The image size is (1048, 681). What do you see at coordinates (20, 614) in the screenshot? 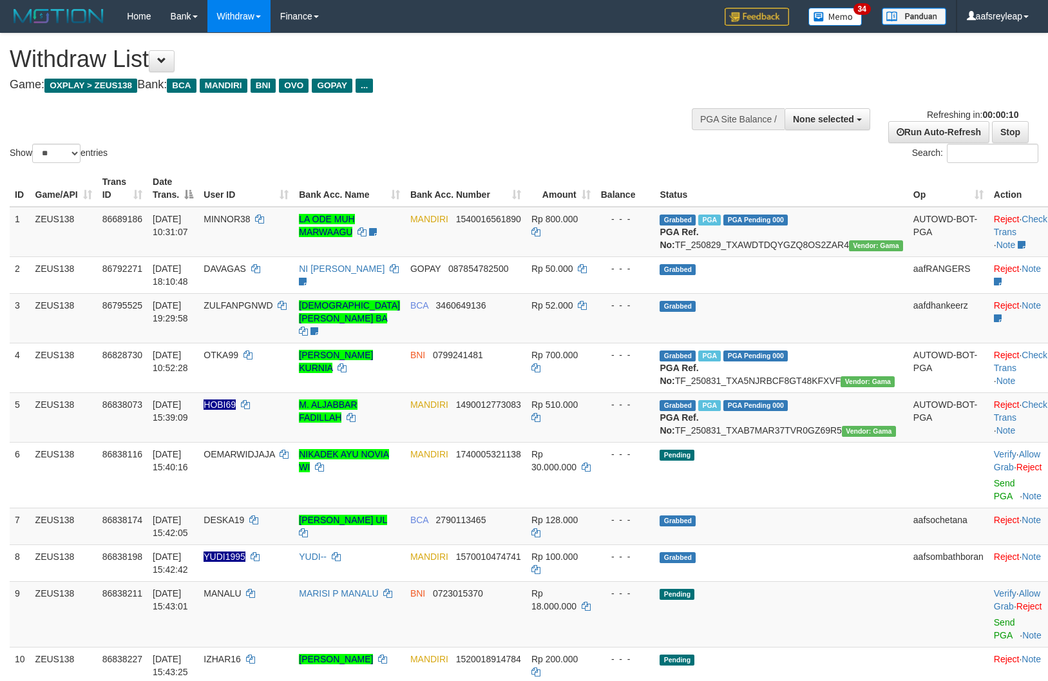
I see `td: 9` at bounding box center [20, 614].